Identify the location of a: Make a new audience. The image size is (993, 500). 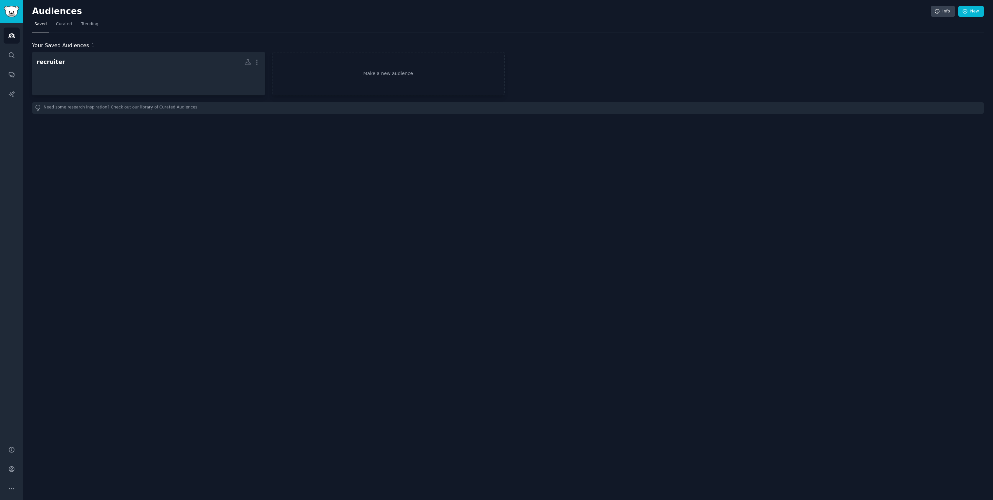
(388, 73).